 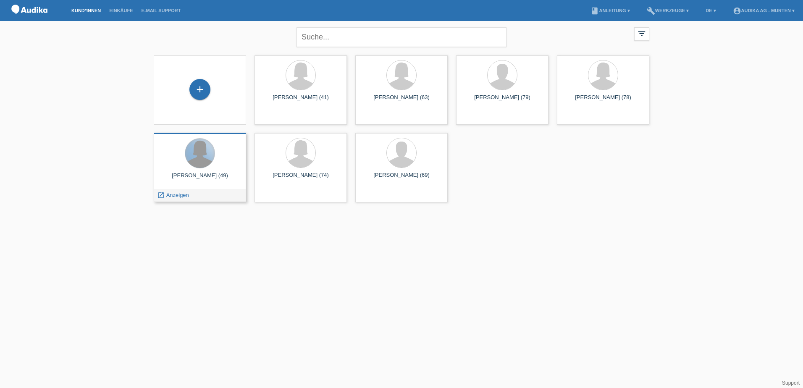 I want to click on a: POS — MF Group, so click(x=29, y=19).